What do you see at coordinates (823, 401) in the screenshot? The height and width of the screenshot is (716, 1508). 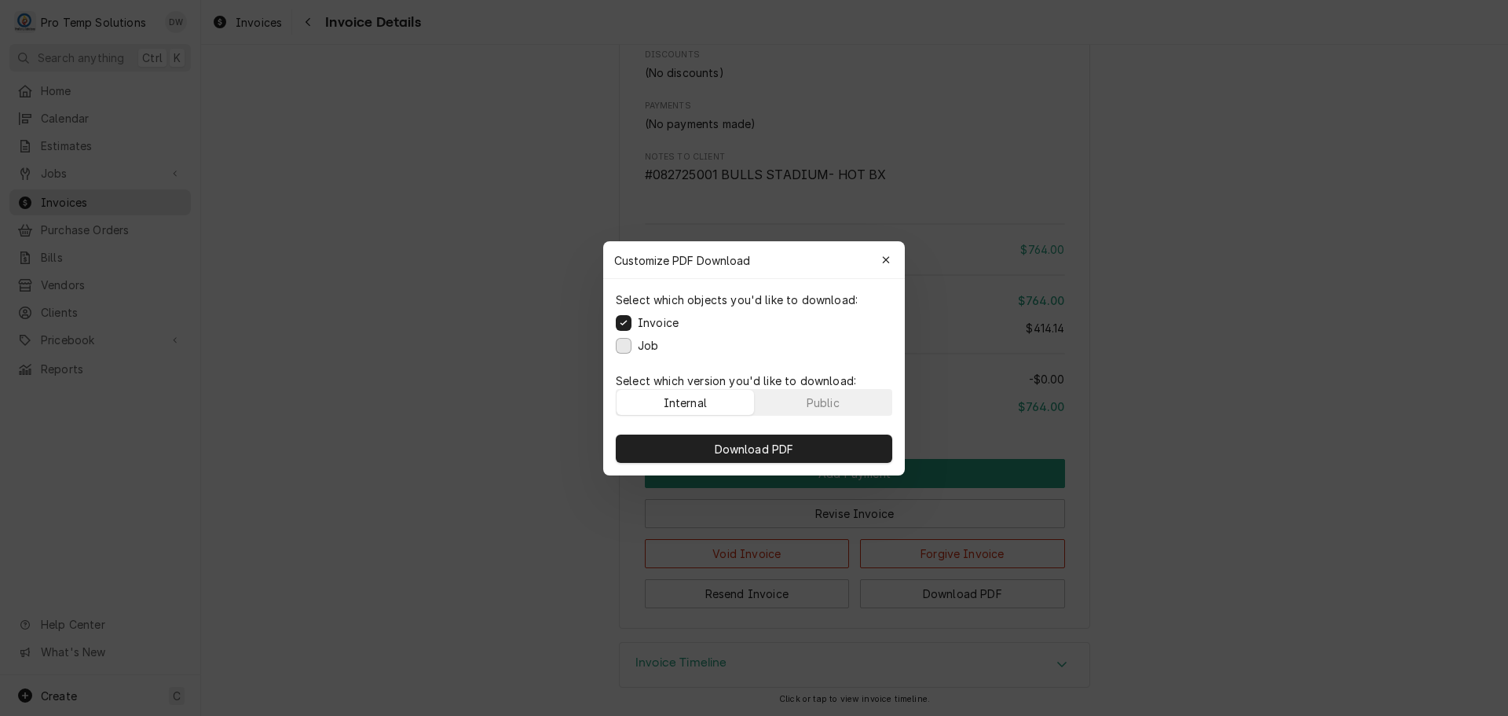 I see `div: Public` at bounding box center [823, 401].